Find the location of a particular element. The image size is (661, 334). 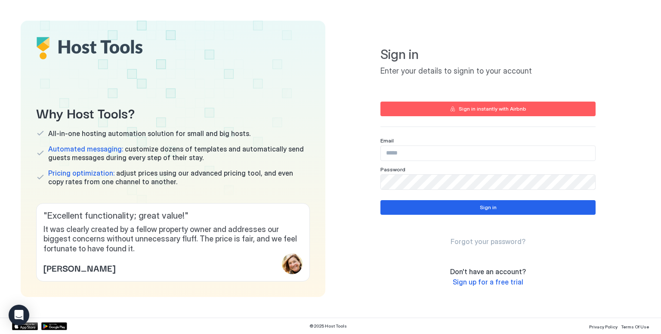

div: Google Play Store is located at coordinates (54, 326).